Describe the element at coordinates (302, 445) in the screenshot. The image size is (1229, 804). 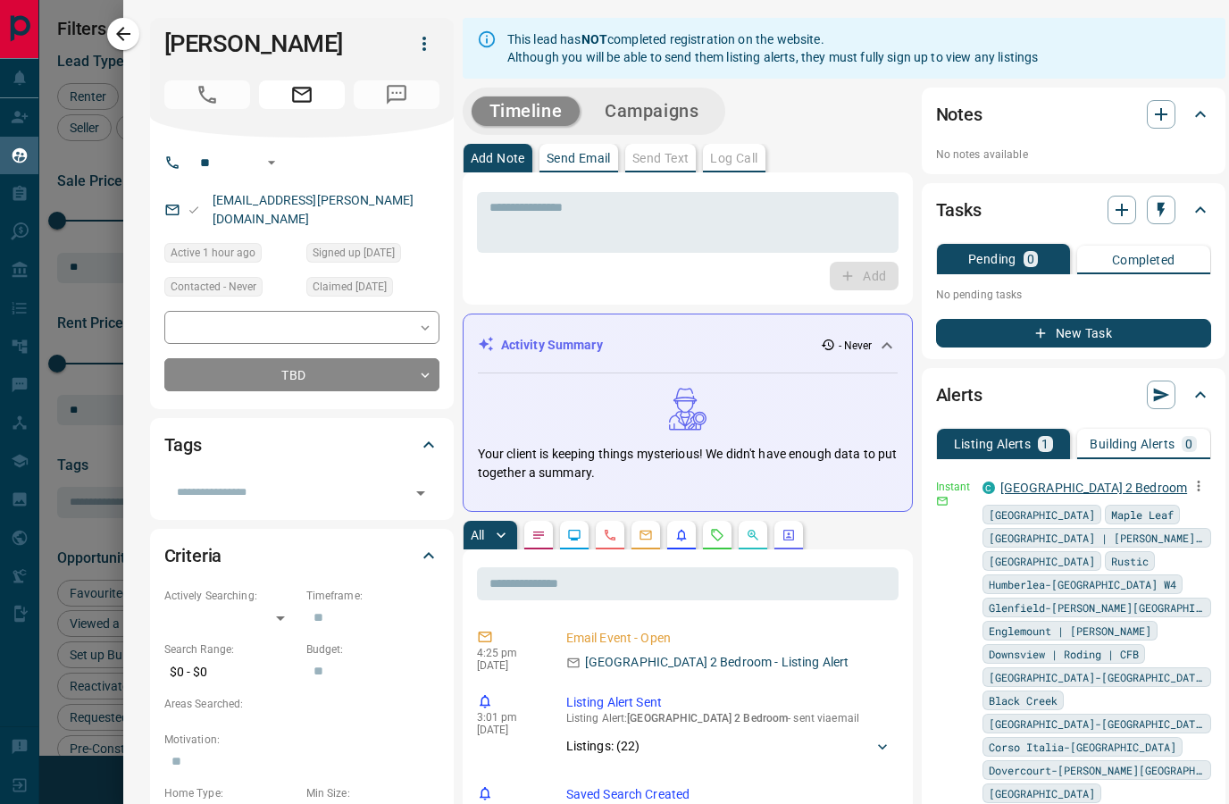
I see `div: Tags` at that location.